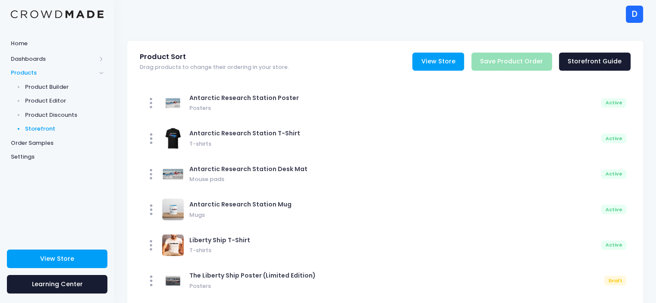 This screenshot has width=656, height=303. What do you see at coordinates (635, 14) in the screenshot?
I see `div: D` at bounding box center [635, 14].